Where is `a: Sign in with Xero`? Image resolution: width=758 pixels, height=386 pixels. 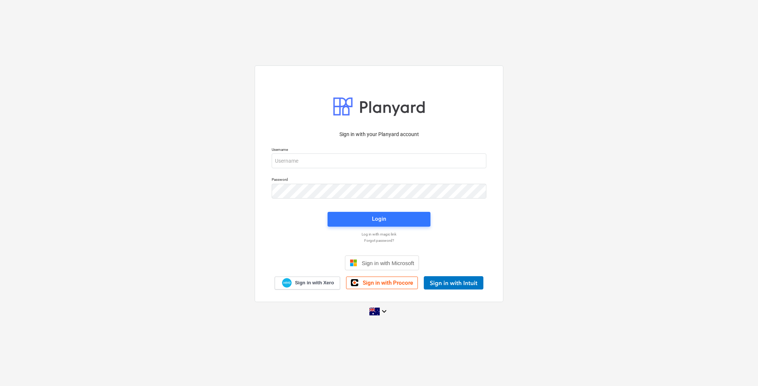
a: Sign in with Xero is located at coordinates (308, 283).